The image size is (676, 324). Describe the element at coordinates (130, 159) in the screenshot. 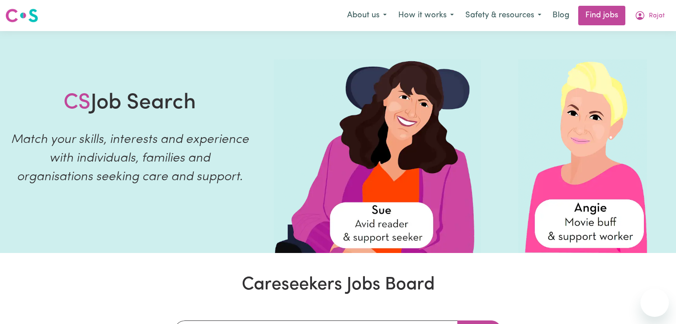

I see `p: Match your skills, interests and experience with individuals, families and organisations seeking ...` at that location.